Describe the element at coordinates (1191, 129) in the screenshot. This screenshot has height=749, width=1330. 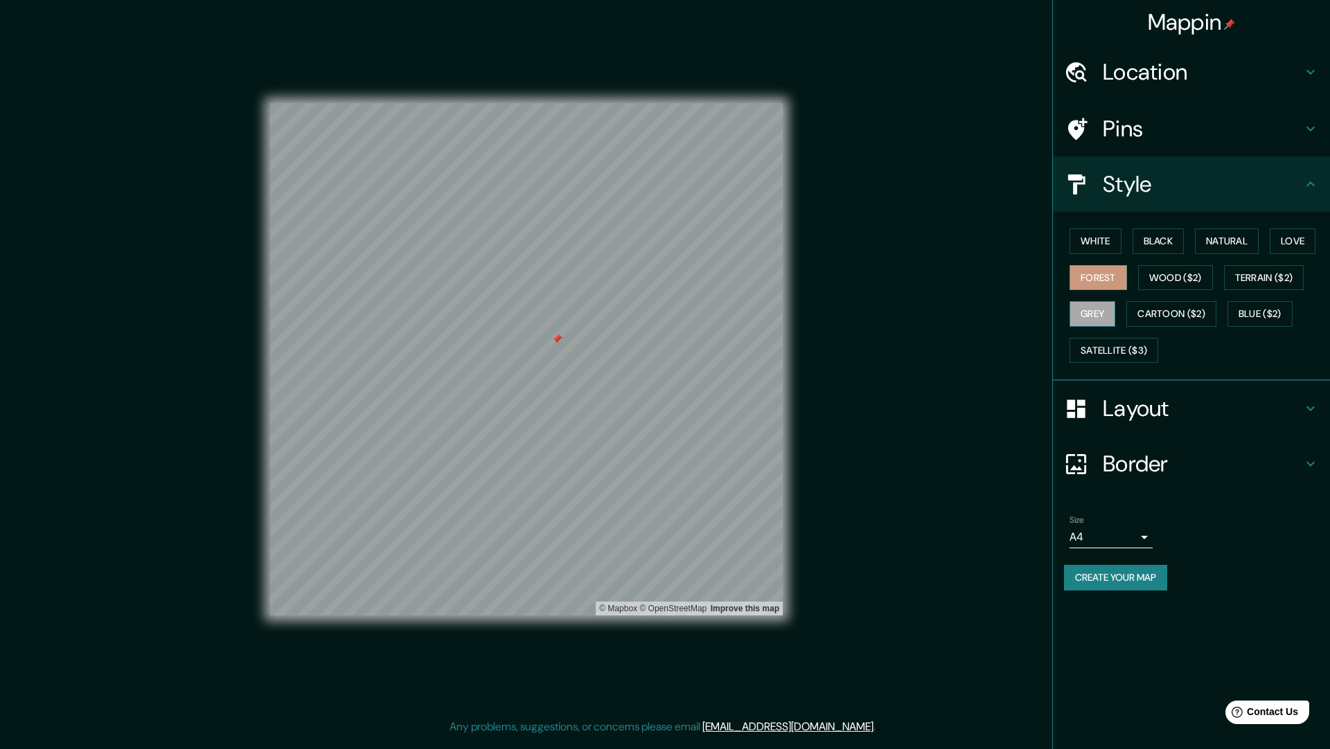
I see `div: Pins` at that location.